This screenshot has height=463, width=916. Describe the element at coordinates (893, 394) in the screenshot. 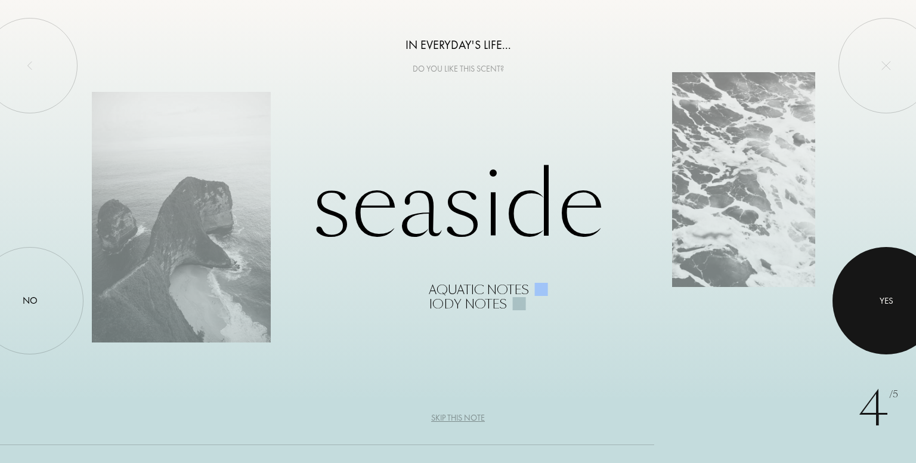

I see `span: /5` at that location.